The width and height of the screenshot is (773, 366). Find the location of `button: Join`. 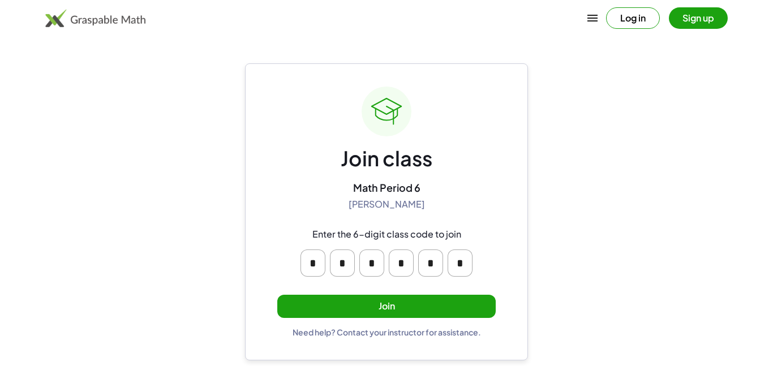

button: Join is located at coordinates (386, 306).